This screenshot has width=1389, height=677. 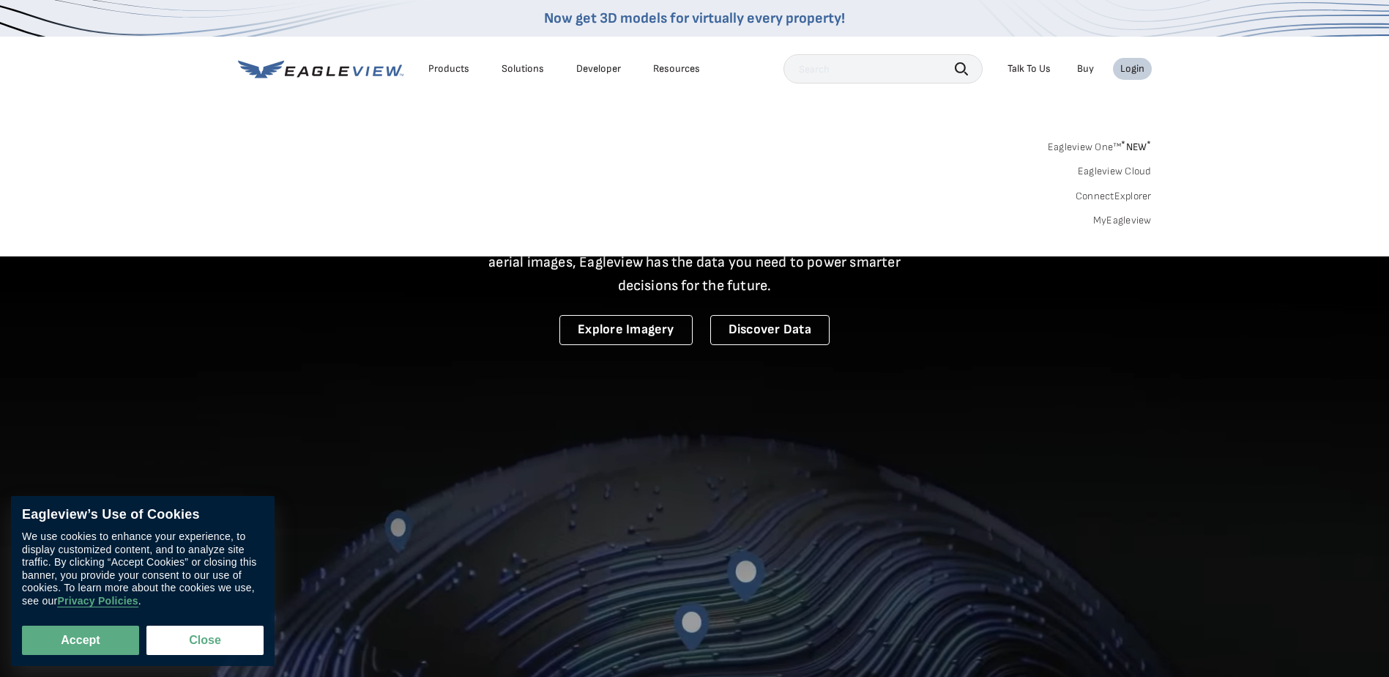 I want to click on p: A new era starts here. Built on more than 3.5 billion high-resolution aerial images, Eagleview ha..., so click(x=695, y=262).